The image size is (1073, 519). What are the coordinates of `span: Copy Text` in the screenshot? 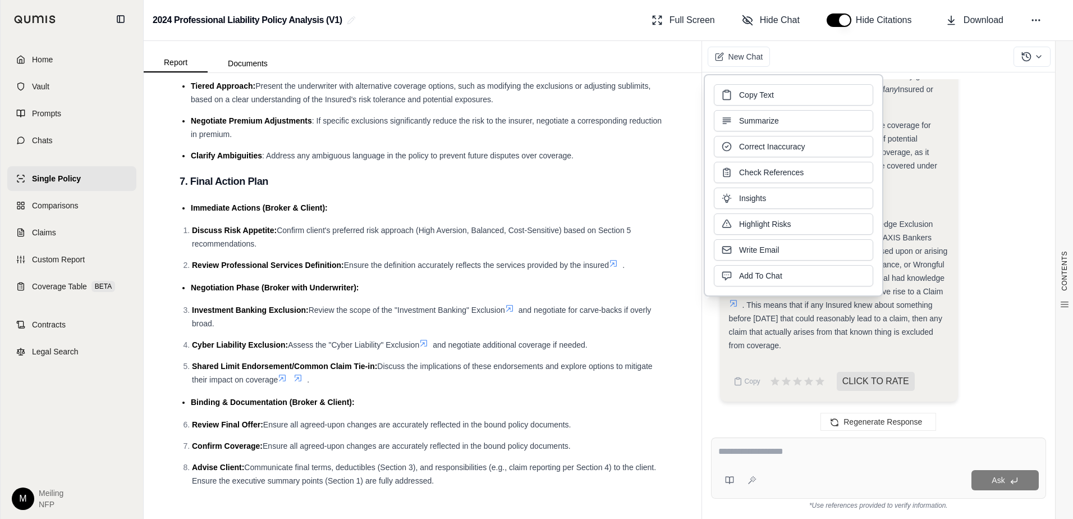 It's located at (757, 95).